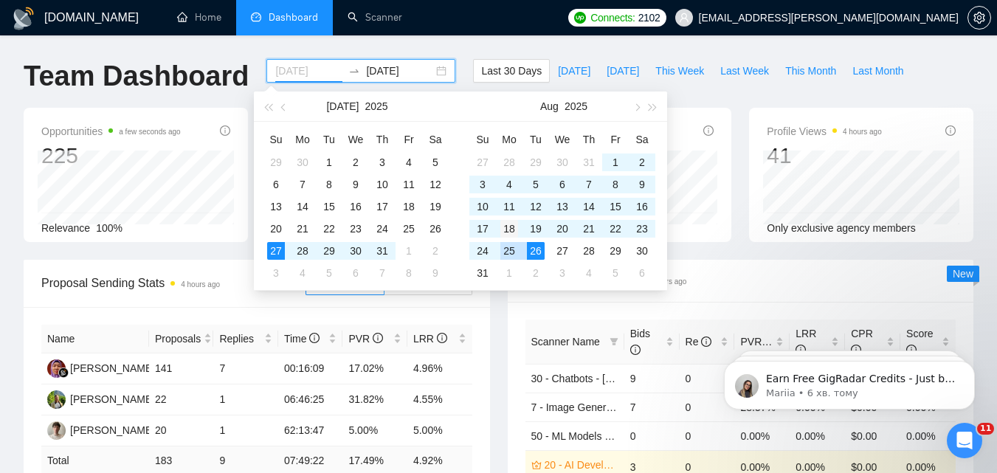  Describe the element at coordinates (240, 339) in the screenshot. I see `span: Replies` at that location.